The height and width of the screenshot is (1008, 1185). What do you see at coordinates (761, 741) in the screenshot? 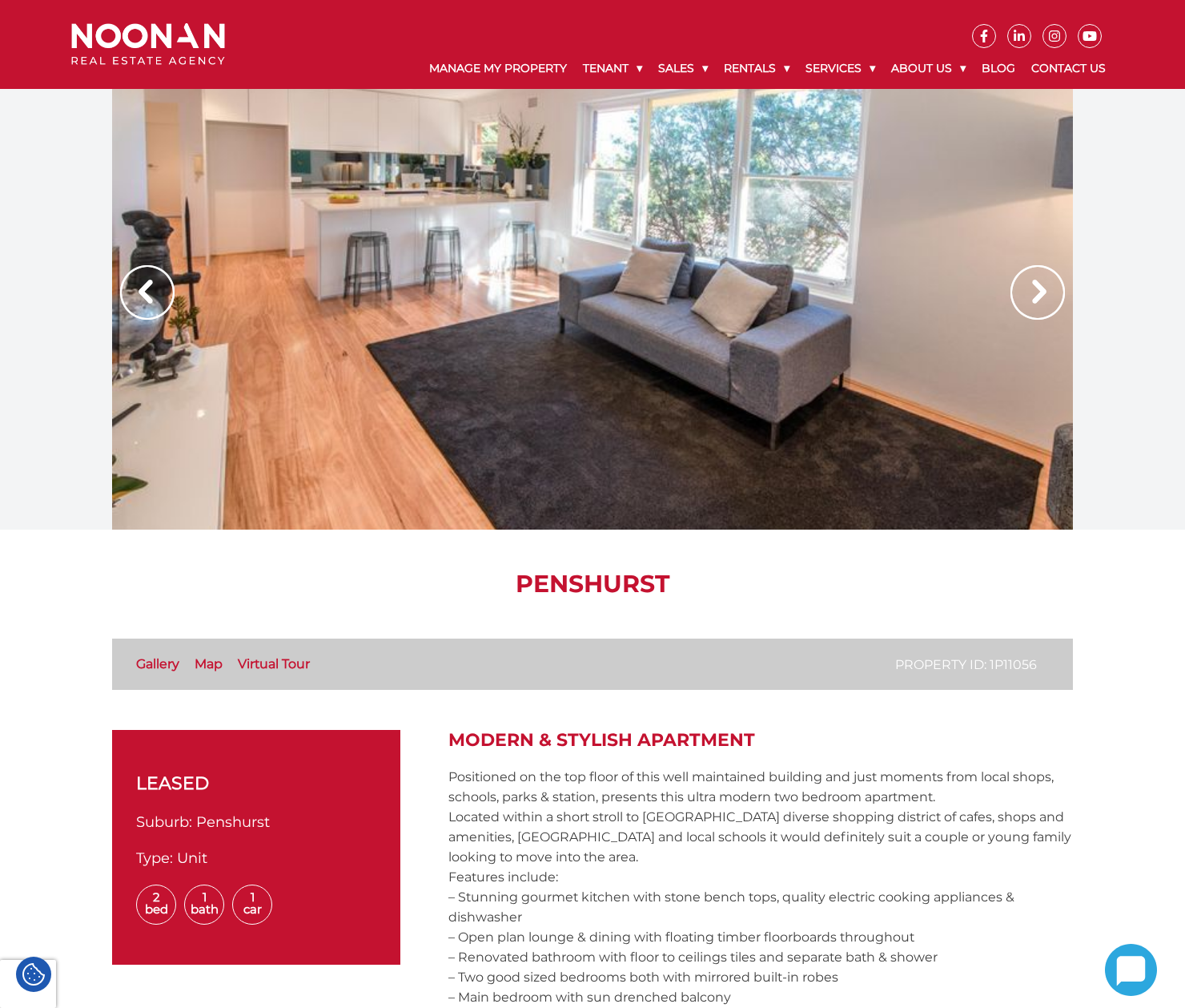
I see `h2: Modern & Stylish Apartment` at bounding box center [761, 741].